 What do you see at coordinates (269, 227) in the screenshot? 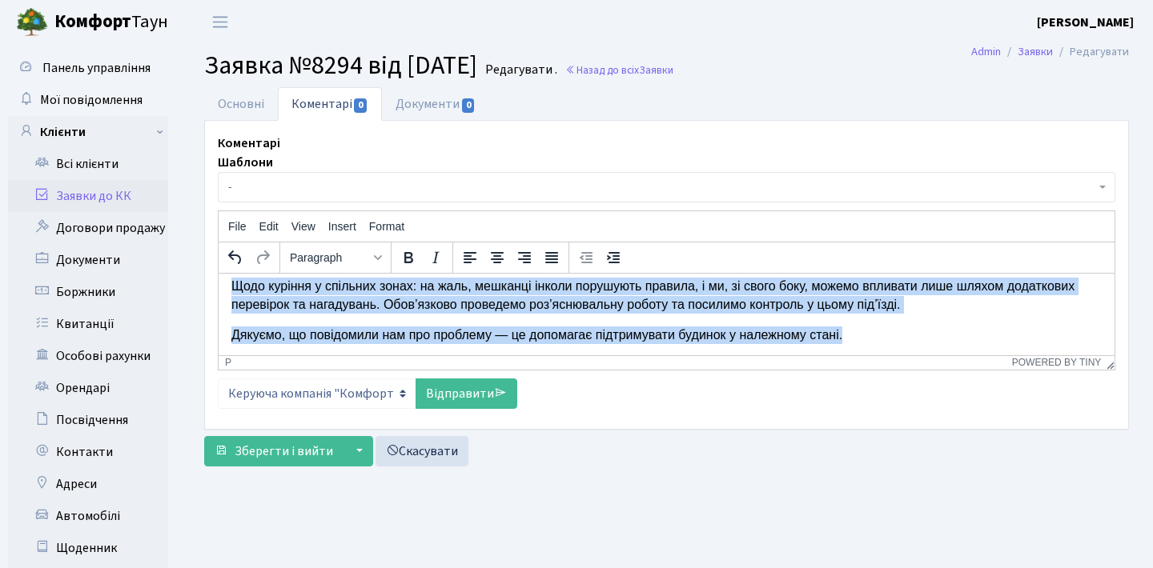
I see `span: Edit` at bounding box center [269, 227].